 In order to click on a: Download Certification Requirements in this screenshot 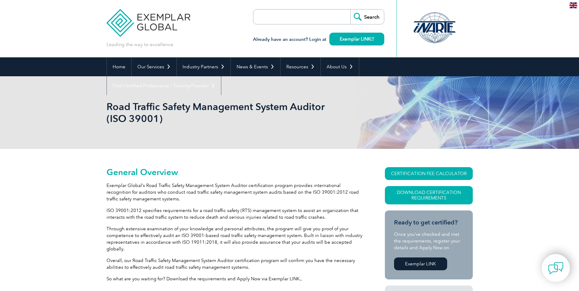, I will do `click(429, 195)`.